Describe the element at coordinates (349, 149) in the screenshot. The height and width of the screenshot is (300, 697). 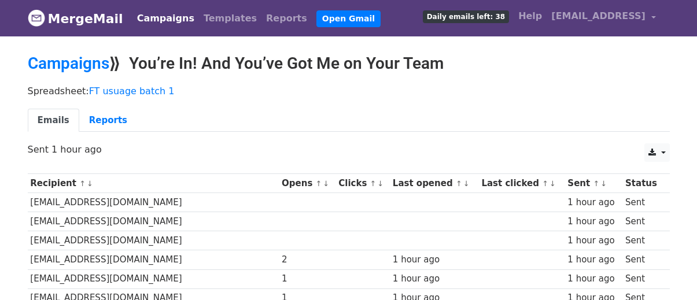
I see `p: Sent 1 hour ago` at that location.